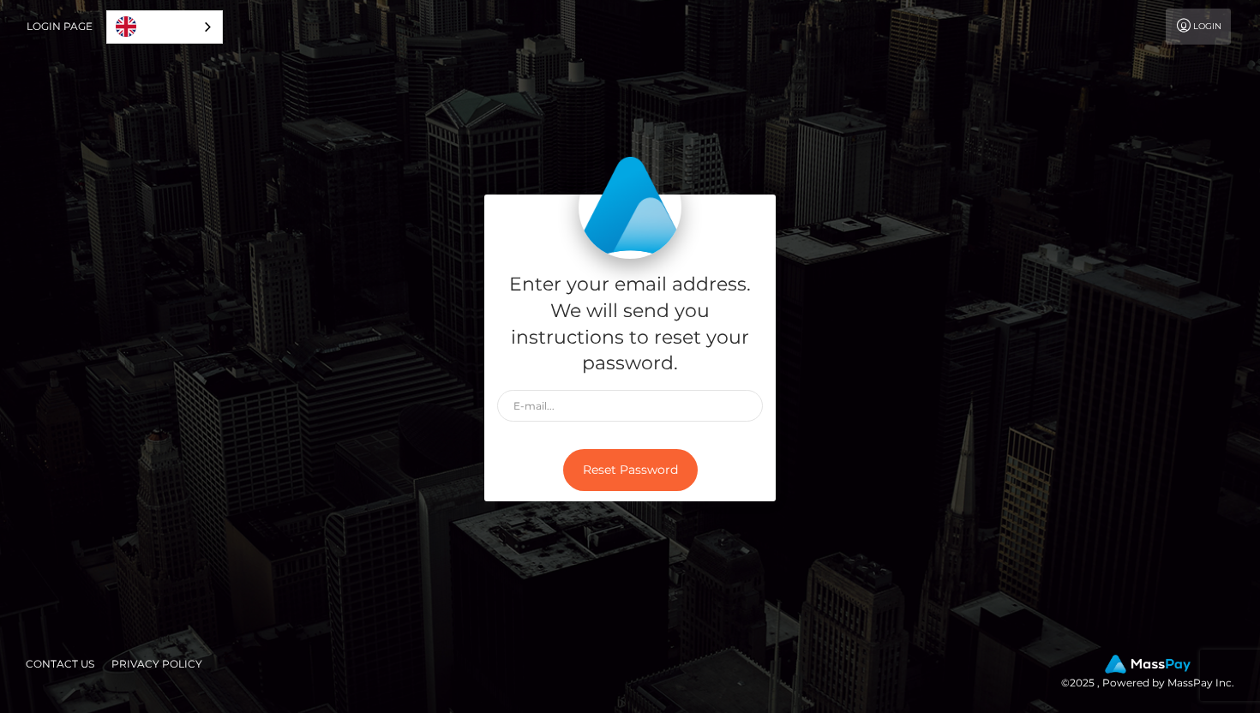  What do you see at coordinates (1154, 674) in the screenshot?
I see `div: © 2025 , Powered by MassPay Inc.` at bounding box center [1154, 674].